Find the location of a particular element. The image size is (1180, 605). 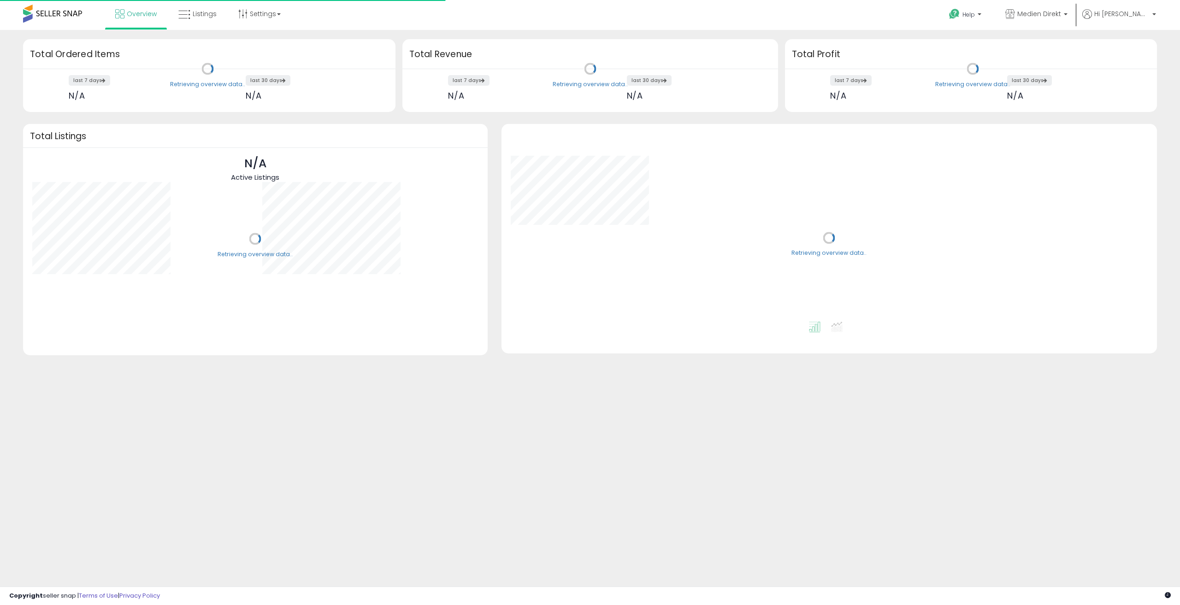

span: Help is located at coordinates (968, 14).